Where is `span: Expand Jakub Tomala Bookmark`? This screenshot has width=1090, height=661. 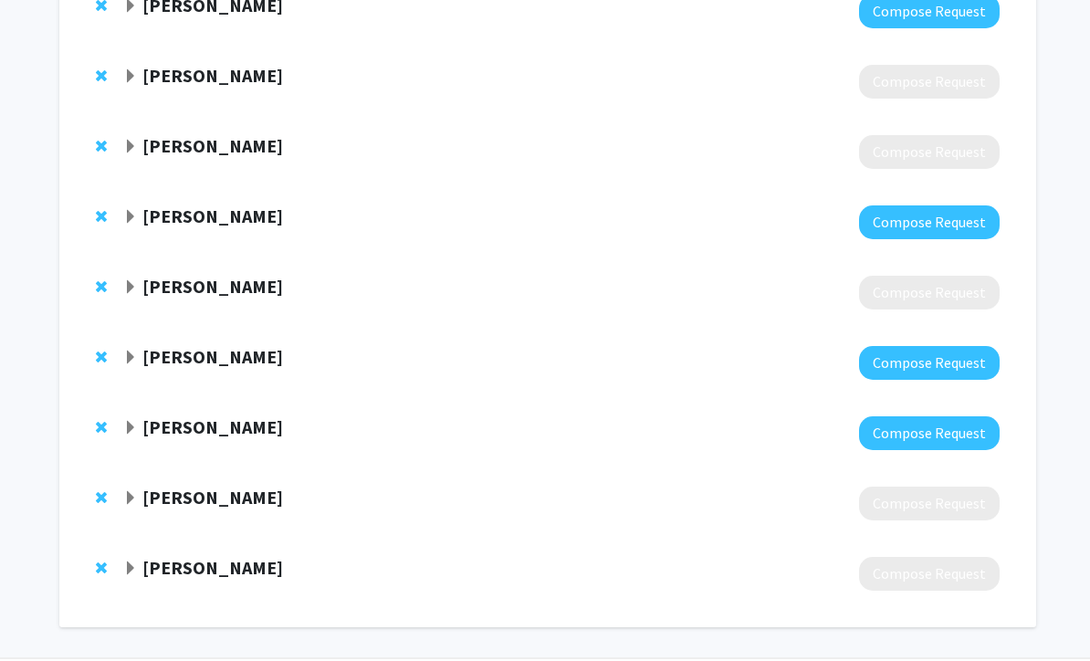 span: Expand Jakub Tomala Bookmark is located at coordinates (131, 570).